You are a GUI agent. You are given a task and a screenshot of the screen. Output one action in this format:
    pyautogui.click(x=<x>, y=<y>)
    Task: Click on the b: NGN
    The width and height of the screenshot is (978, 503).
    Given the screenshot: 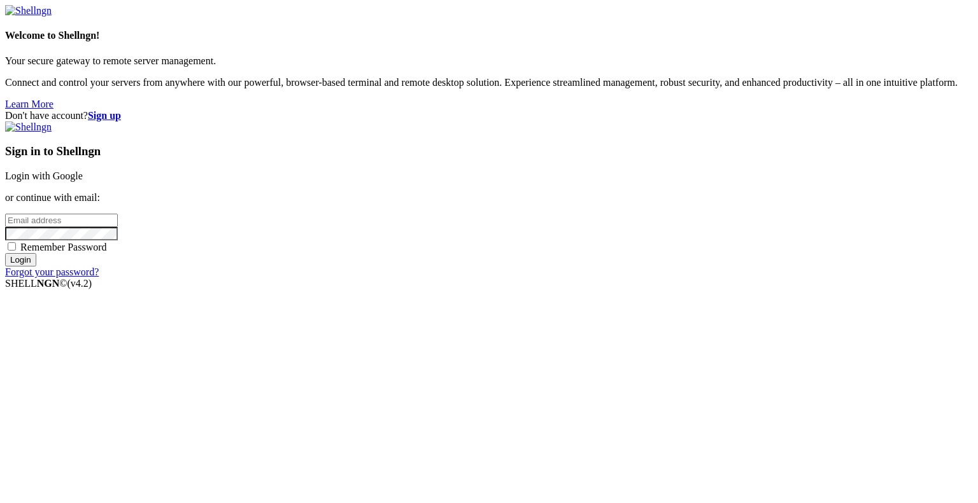 What is the action you would take?
    pyautogui.click(x=48, y=283)
    